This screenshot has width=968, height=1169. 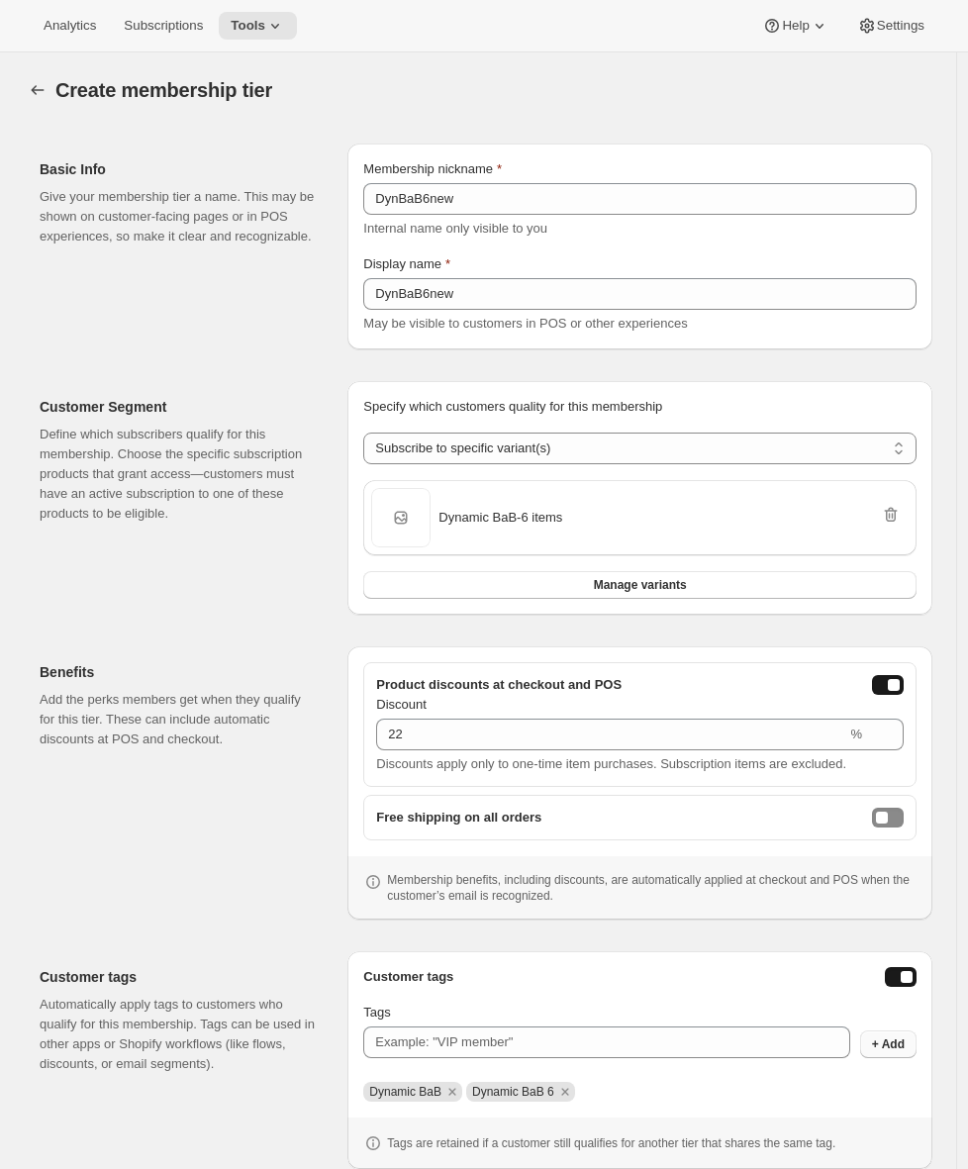 What do you see at coordinates (177, 977) in the screenshot?
I see `h2: Customer tags` at bounding box center [177, 977].